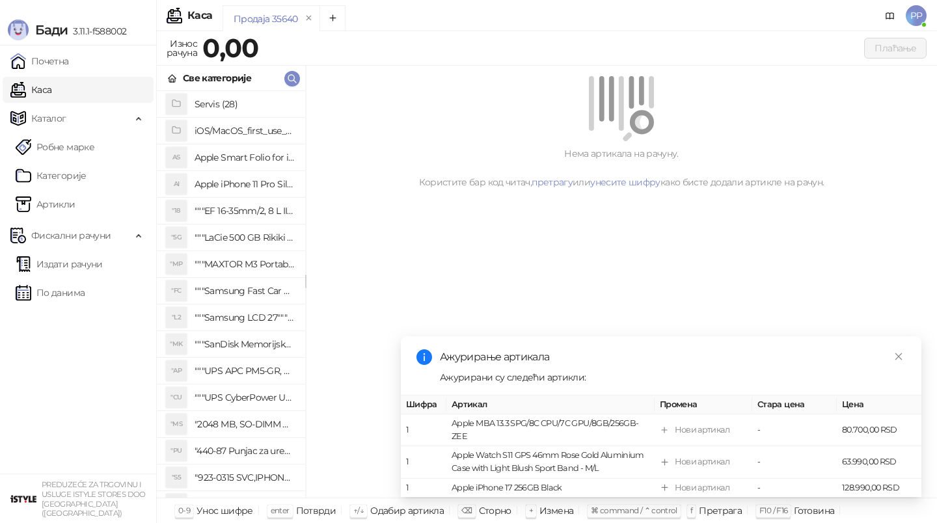 The image size is (937, 523). Describe the element at coordinates (245, 264) in the screenshot. I see `h4: """MAXTOR M3 Portable 2TB 2.5"""" crni eksterni hard disk HX-M201TCB/GM"""` at that location.